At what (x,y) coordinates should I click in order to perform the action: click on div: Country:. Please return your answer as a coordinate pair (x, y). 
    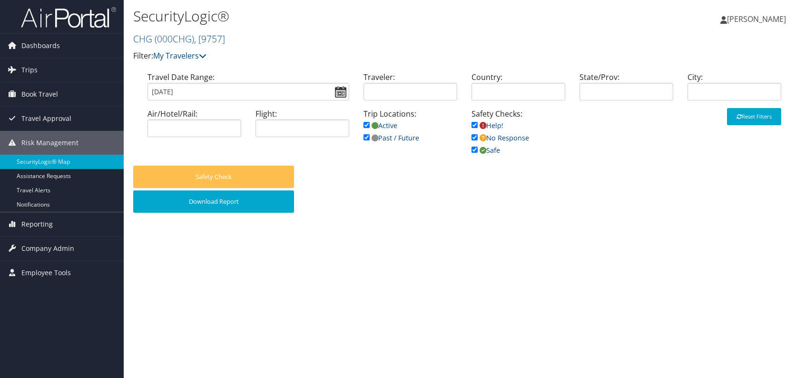
    Looking at the image, I should click on (518, 89).